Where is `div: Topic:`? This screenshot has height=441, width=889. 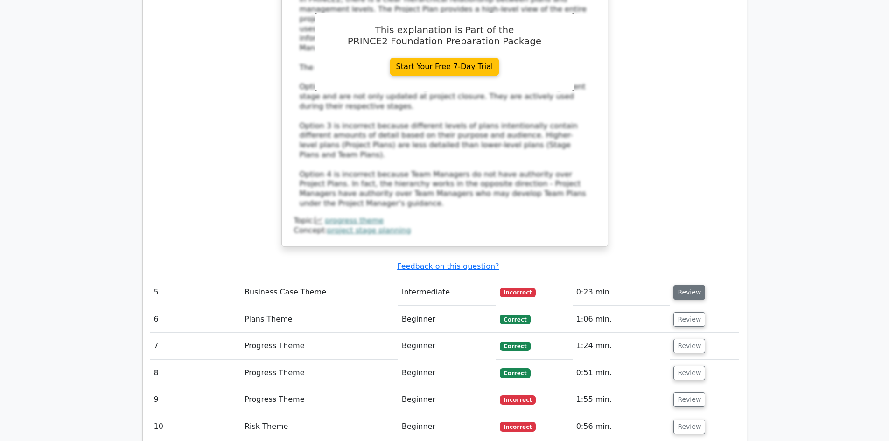 div: Topic: is located at coordinates (445, 221).